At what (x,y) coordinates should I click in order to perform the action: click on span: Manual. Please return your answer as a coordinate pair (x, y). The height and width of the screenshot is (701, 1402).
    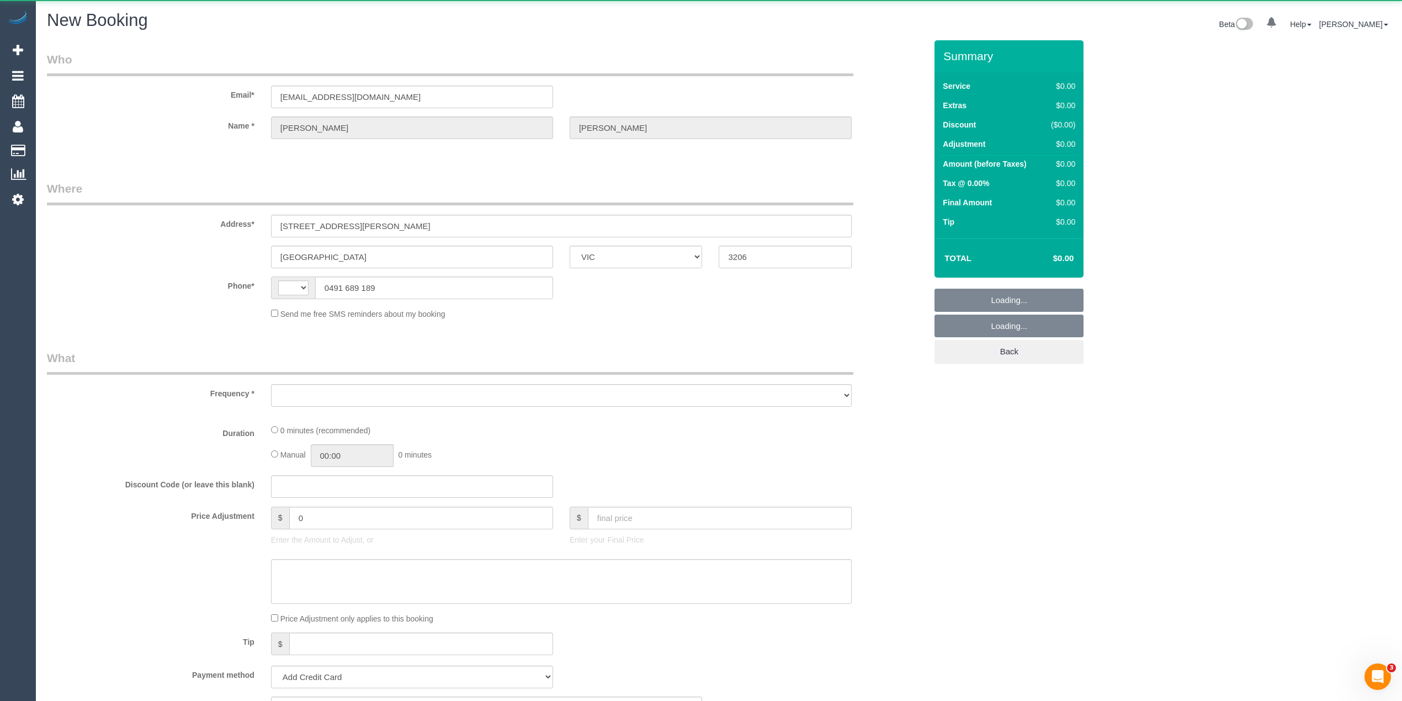
    Looking at the image, I should click on (293, 455).